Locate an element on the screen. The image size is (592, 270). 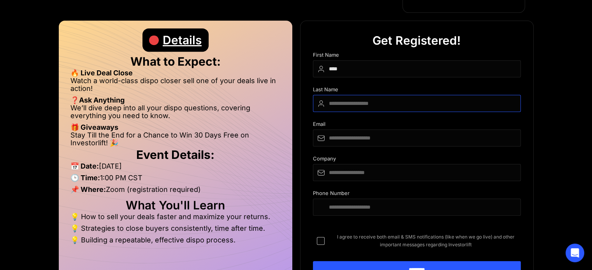
div: First Name is located at coordinates (417, 56).